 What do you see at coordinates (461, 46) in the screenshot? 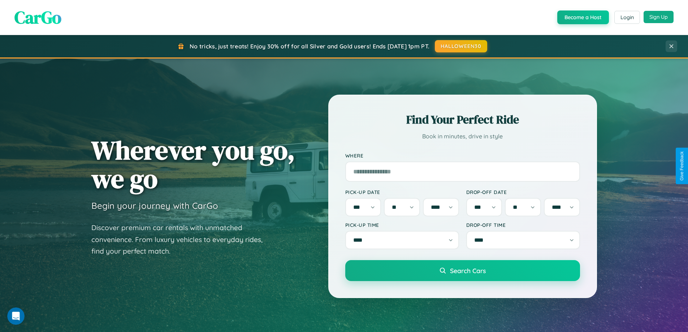
I see `button: HALLOWEEN30` at bounding box center [461, 46].